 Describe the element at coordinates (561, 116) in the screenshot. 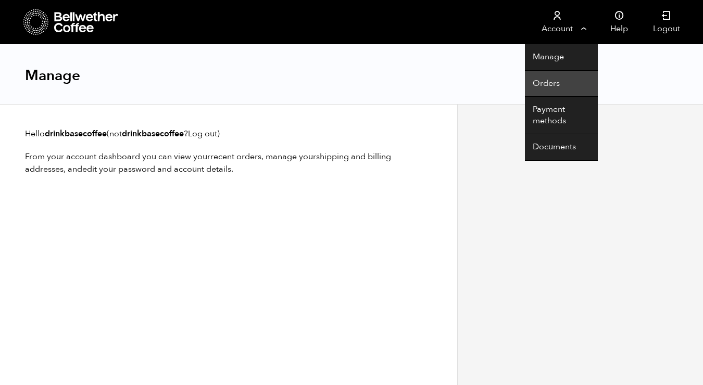

I see `a: Payment methods` at that location.